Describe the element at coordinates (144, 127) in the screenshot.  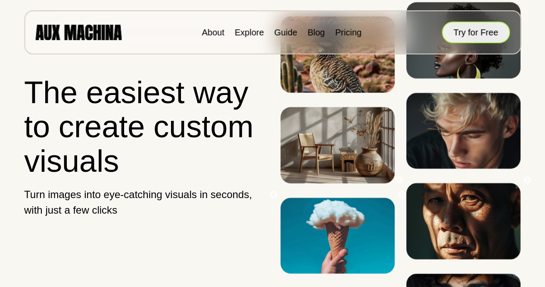
I see `h1: The easiest way to create custom visuals` at that location.